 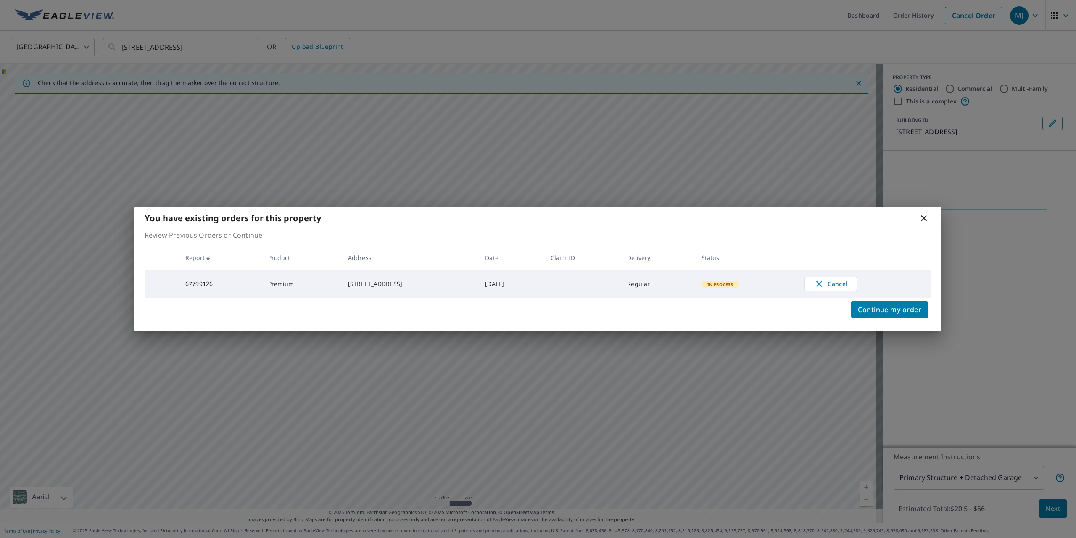 I want to click on th: Address, so click(x=410, y=257).